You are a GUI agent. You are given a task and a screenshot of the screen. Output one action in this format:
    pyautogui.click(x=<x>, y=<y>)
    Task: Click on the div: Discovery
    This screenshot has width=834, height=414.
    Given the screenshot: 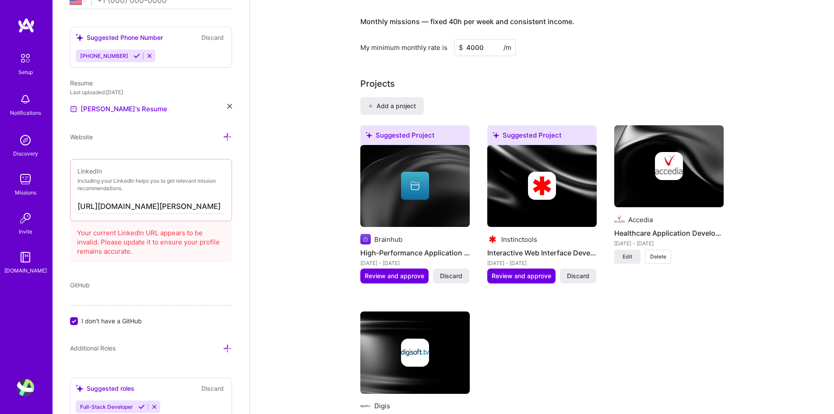 What is the action you would take?
    pyautogui.click(x=25, y=153)
    